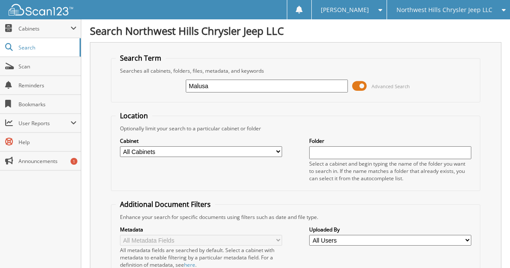 The image size is (510, 268). What do you see at coordinates (134, 116) in the screenshot?
I see `legend: Location` at bounding box center [134, 116].